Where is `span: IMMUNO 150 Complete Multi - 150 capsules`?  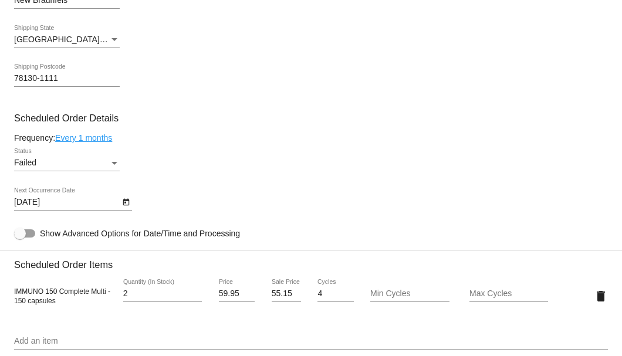 span: IMMUNO 150 Complete Multi - 150 capsules is located at coordinates (62, 297).